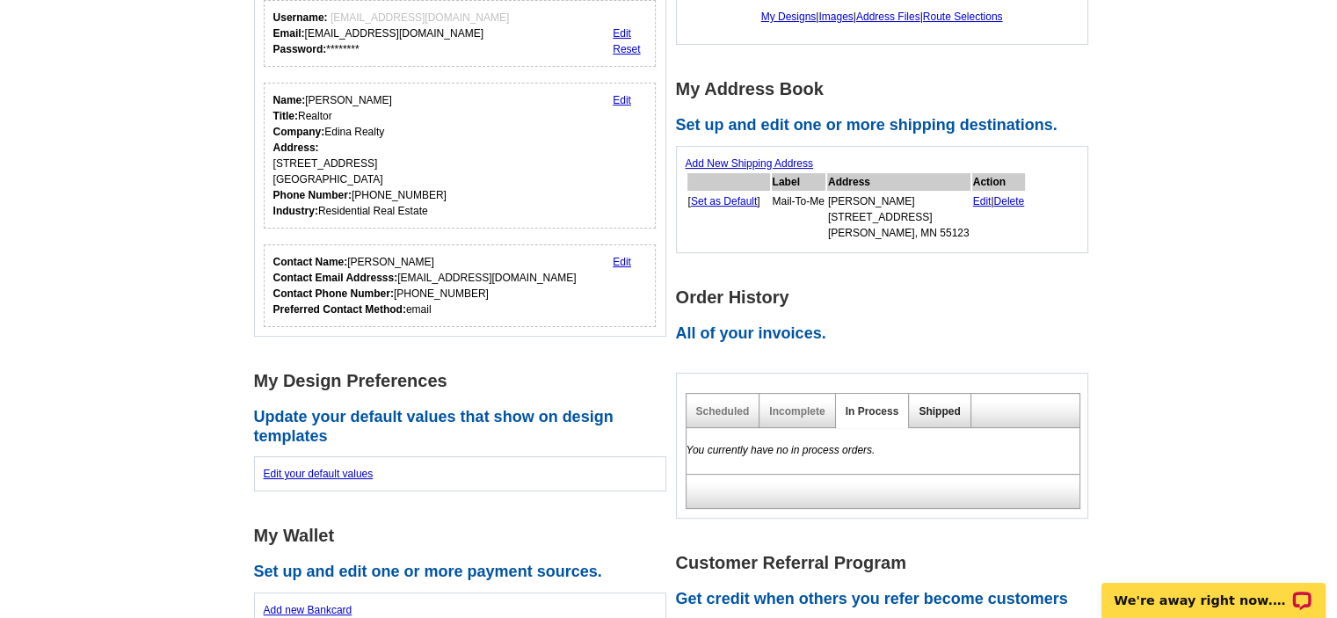 The width and height of the screenshot is (1337, 618). What do you see at coordinates (312, 195) in the screenshot?
I see `strong: Phone Number:` at bounding box center [312, 195].